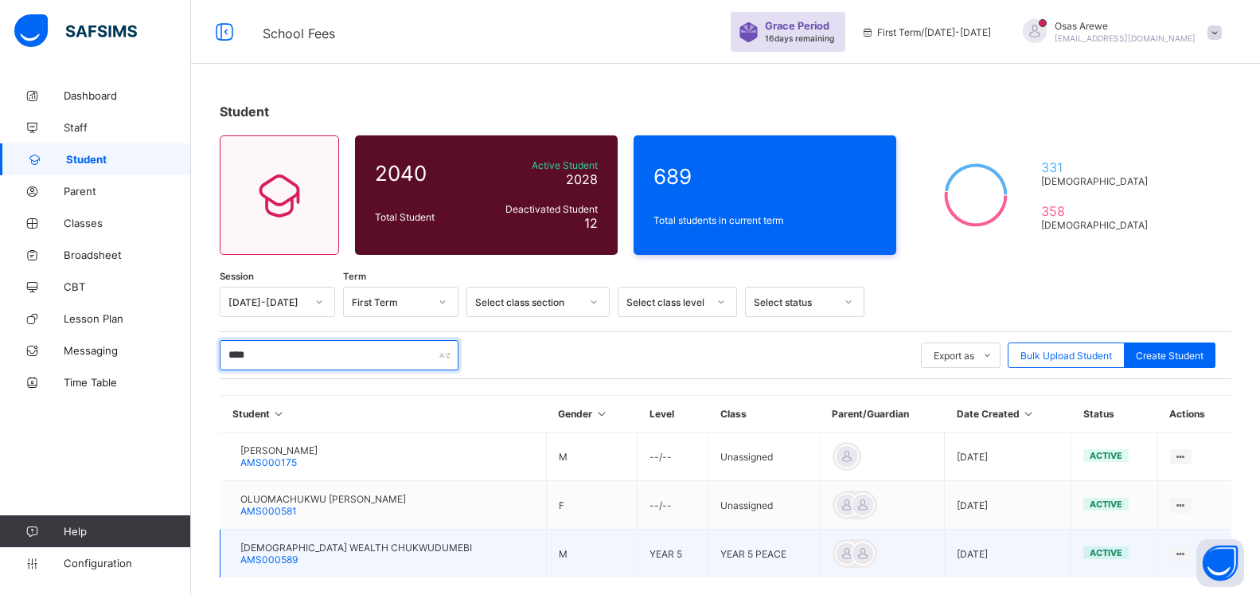 The width and height of the screenshot is (1260, 595). I want to click on div: Select status, so click(795, 302).